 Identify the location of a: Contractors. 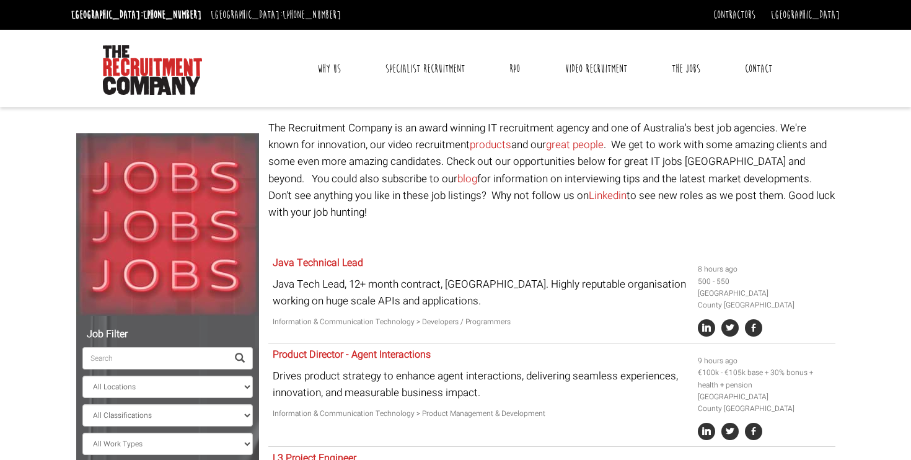
(735, 15).